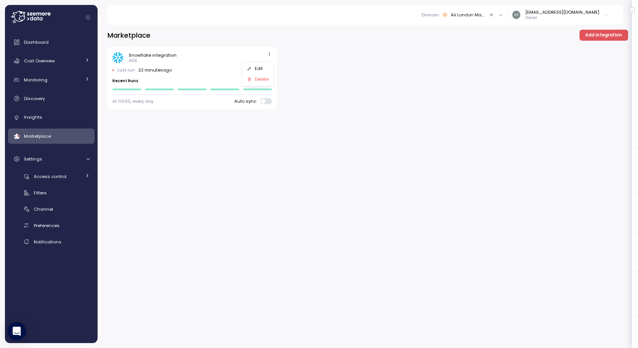 The image size is (638, 348). What do you see at coordinates (129, 35) in the screenshot?
I see `h3: Marketplace` at bounding box center [129, 35].